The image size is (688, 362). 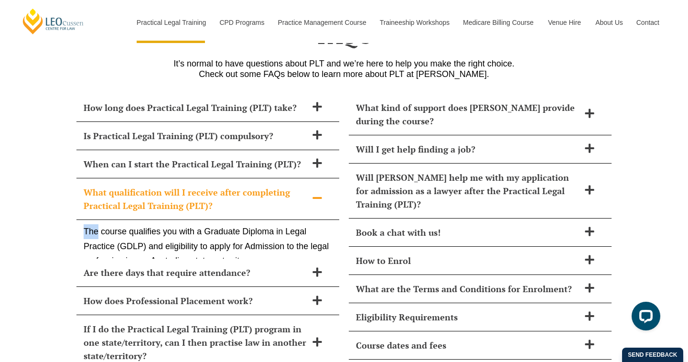 I want to click on p: The course qualifies you with a Graduate Diploma in Legal Practice (GDLP) and eligibility to appl..., so click(x=208, y=246).